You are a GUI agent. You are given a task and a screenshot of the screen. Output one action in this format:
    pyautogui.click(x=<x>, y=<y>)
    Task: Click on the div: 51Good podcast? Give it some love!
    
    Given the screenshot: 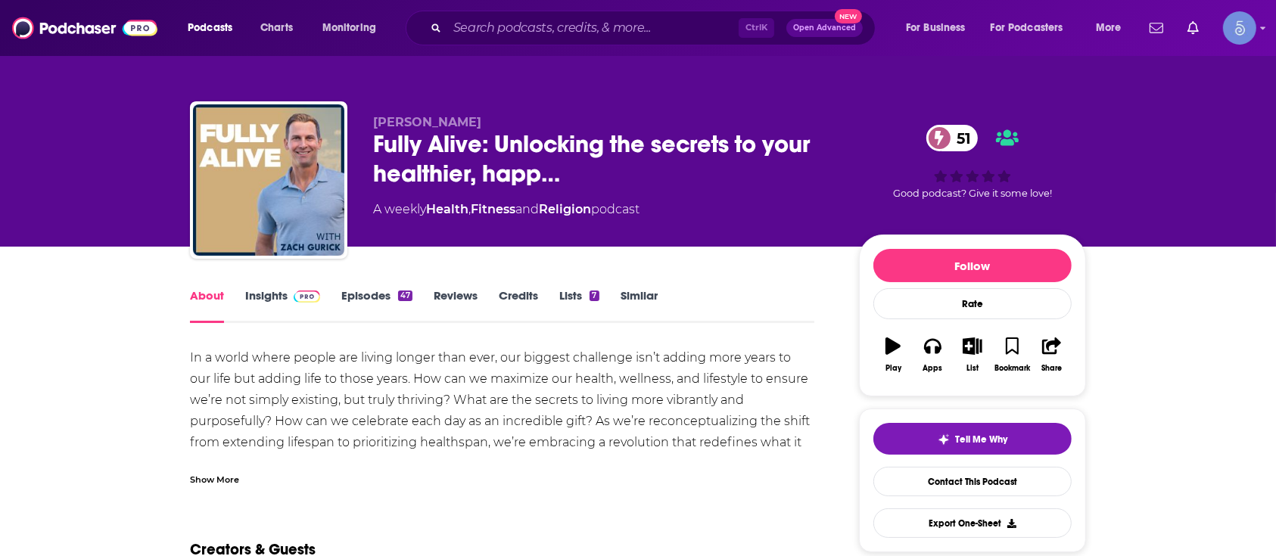 What is the action you would take?
    pyautogui.click(x=972, y=162)
    